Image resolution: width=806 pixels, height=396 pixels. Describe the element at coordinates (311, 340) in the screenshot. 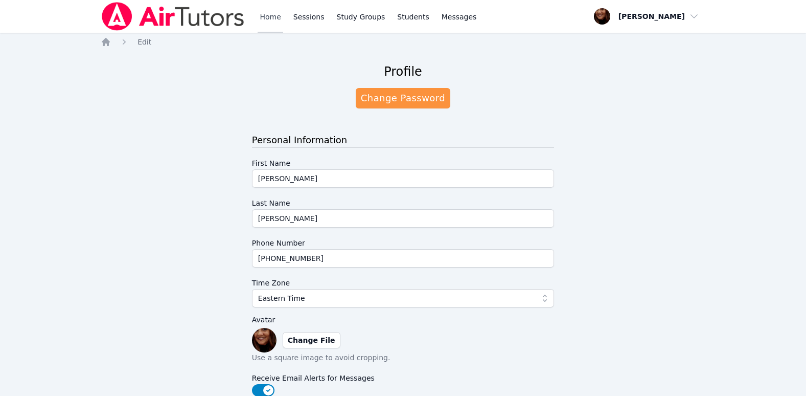

I see `label: Change File` at that location.